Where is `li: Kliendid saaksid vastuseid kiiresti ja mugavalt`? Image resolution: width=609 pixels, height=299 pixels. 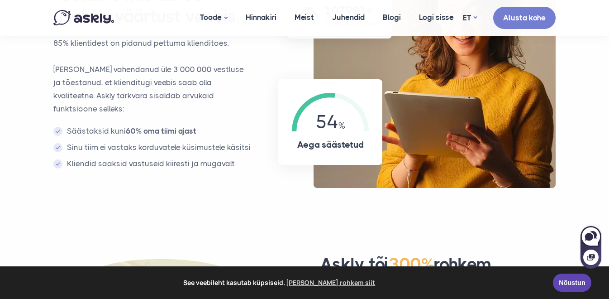 li: Kliendid saaksid vastuseid kiiresti ja mugavalt is located at coordinates (153, 163).